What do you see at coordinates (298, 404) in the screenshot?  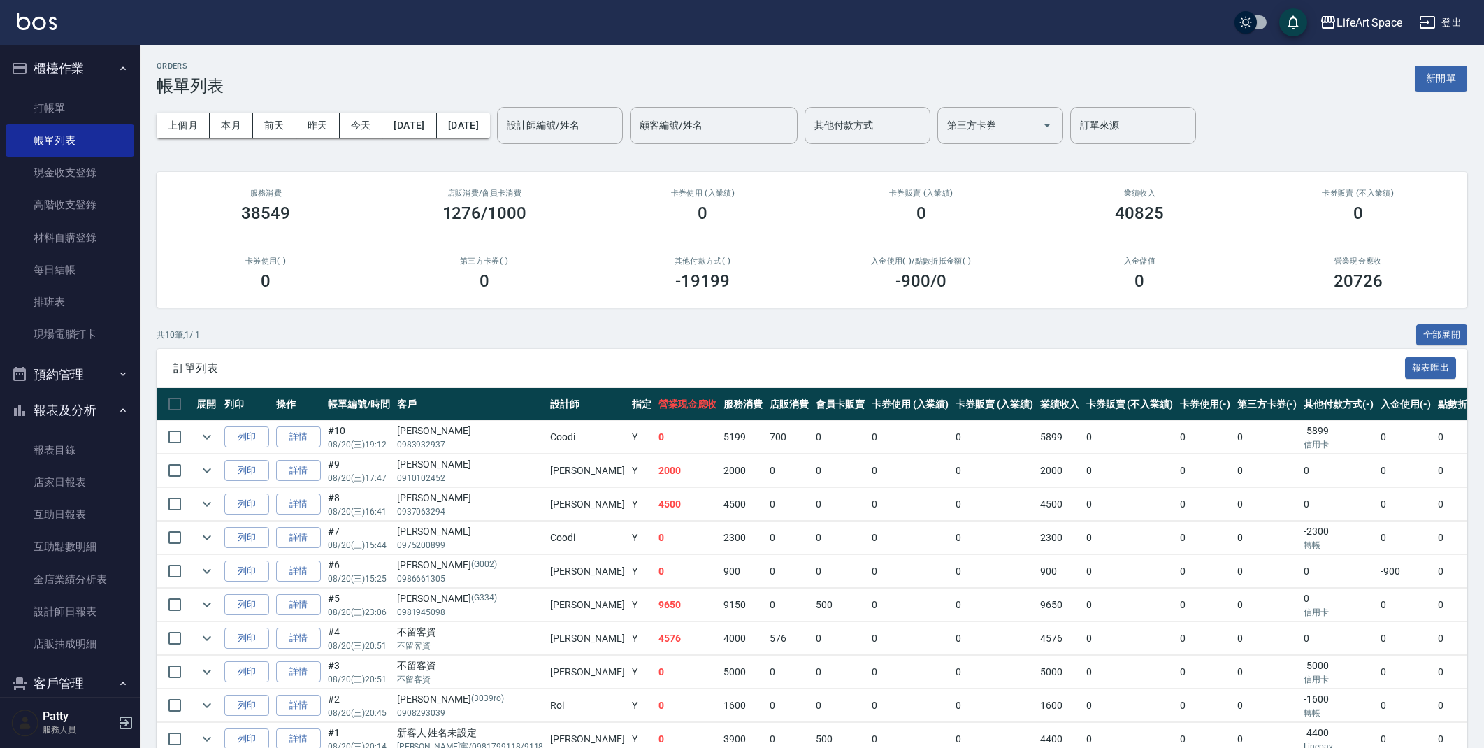 I see `th: 操作` at bounding box center [298, 404].